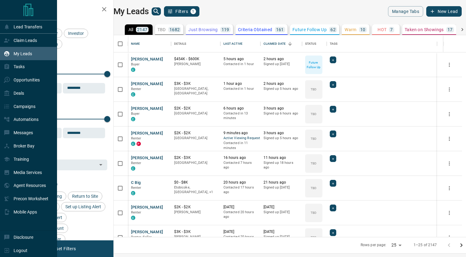 Image resolution: width=466 pixels, height=257 pixels. What do you see at coordinates (255, 30) in the screenshot?
I see `p: Criteria Obtained` at bounding box center [255, 30].